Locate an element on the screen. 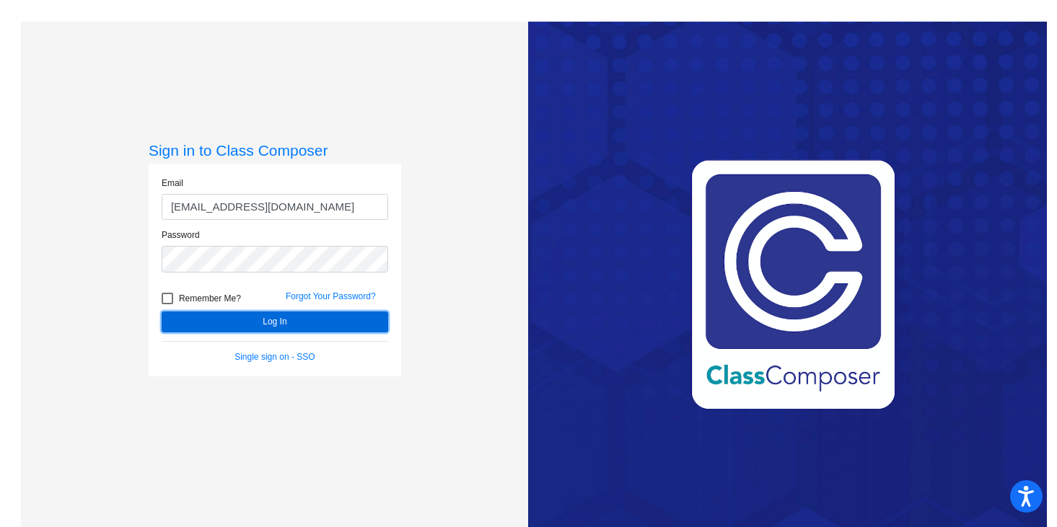  a: Forgot Your Password? is located at coordinates (330, 297).